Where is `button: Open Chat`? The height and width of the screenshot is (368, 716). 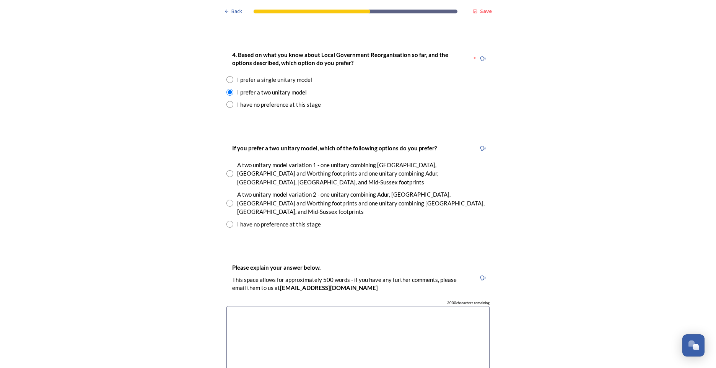 button: Open Chat is located at coordinates (694, 346).